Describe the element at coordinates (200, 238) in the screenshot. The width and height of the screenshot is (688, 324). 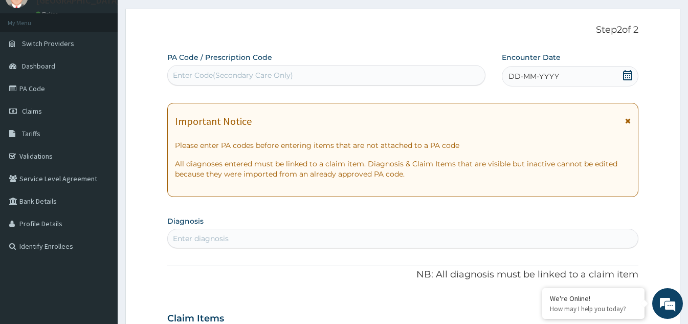
I see `div: Enter diagnosis` at that location.